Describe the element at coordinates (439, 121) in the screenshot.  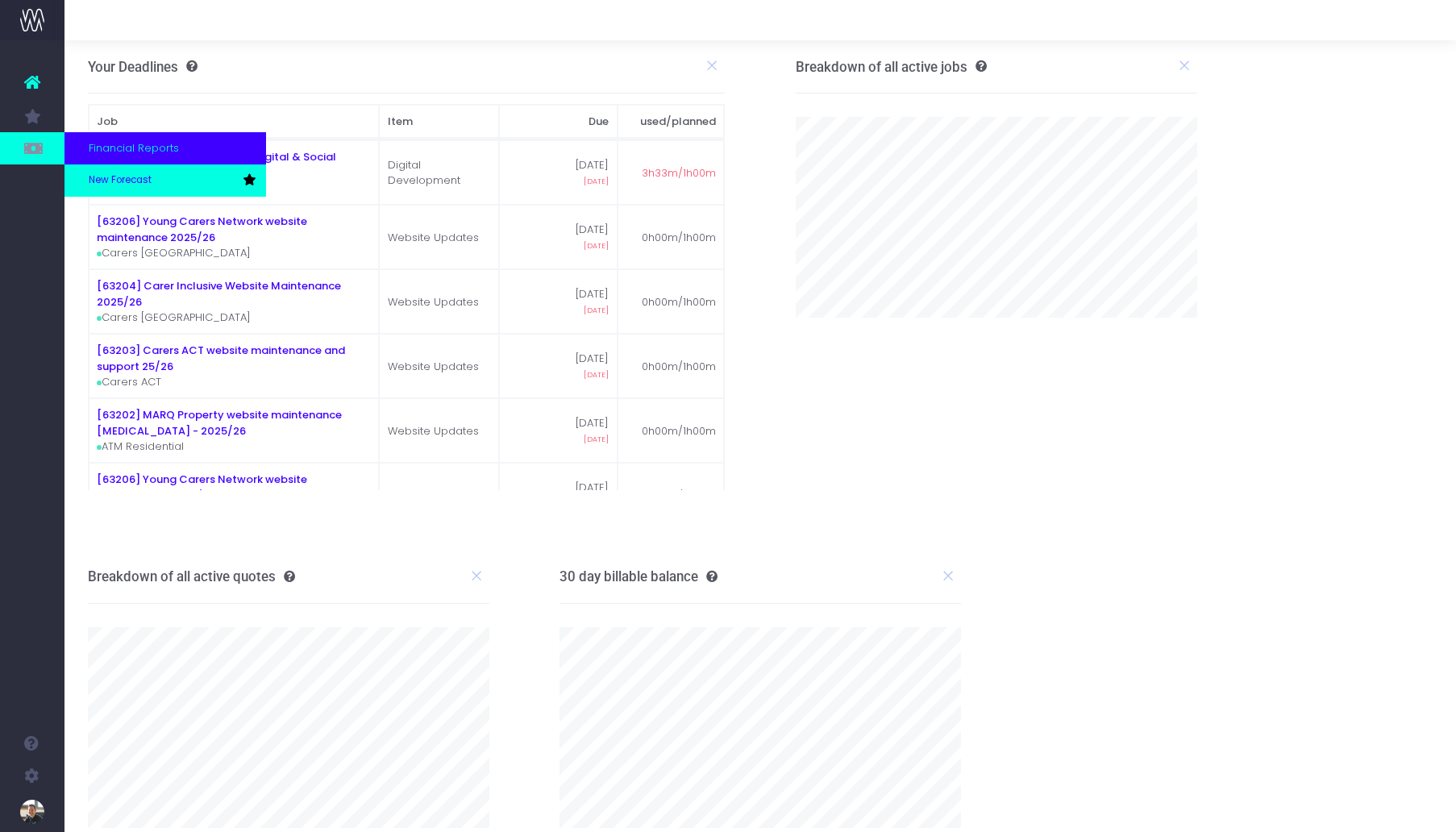
I see `th: Item: activate to sort column ascending` at that location.